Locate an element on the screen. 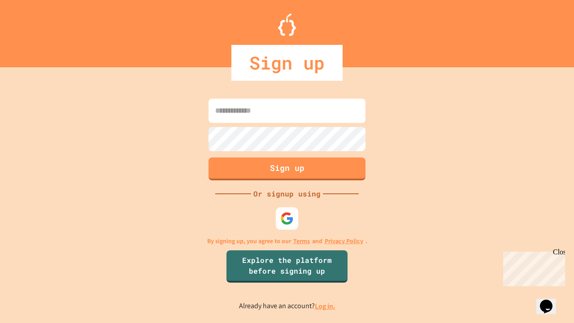  div: Chat with us now!Close is located at coordinates (33, 30).